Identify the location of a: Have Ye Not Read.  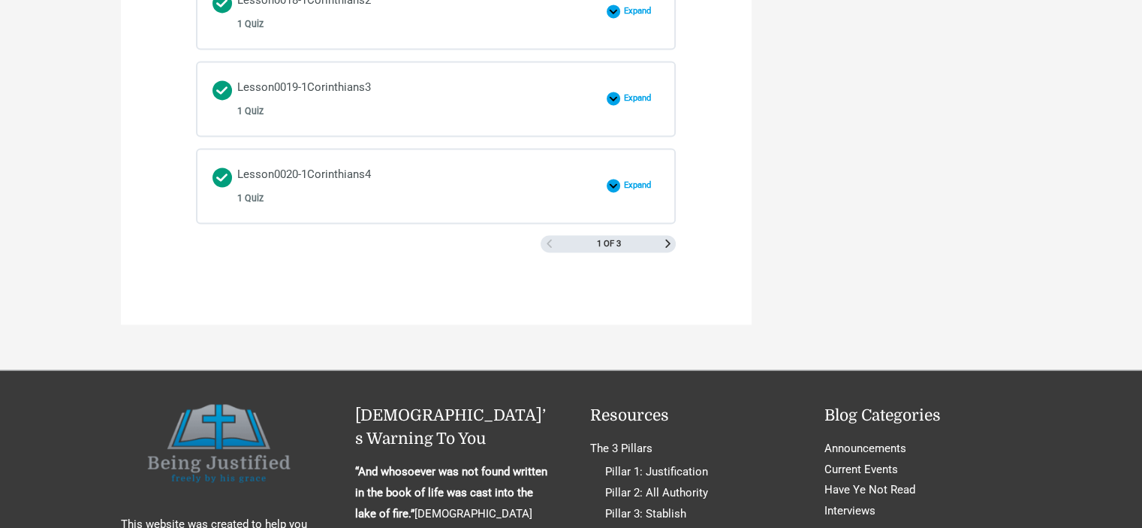
(869, 489).